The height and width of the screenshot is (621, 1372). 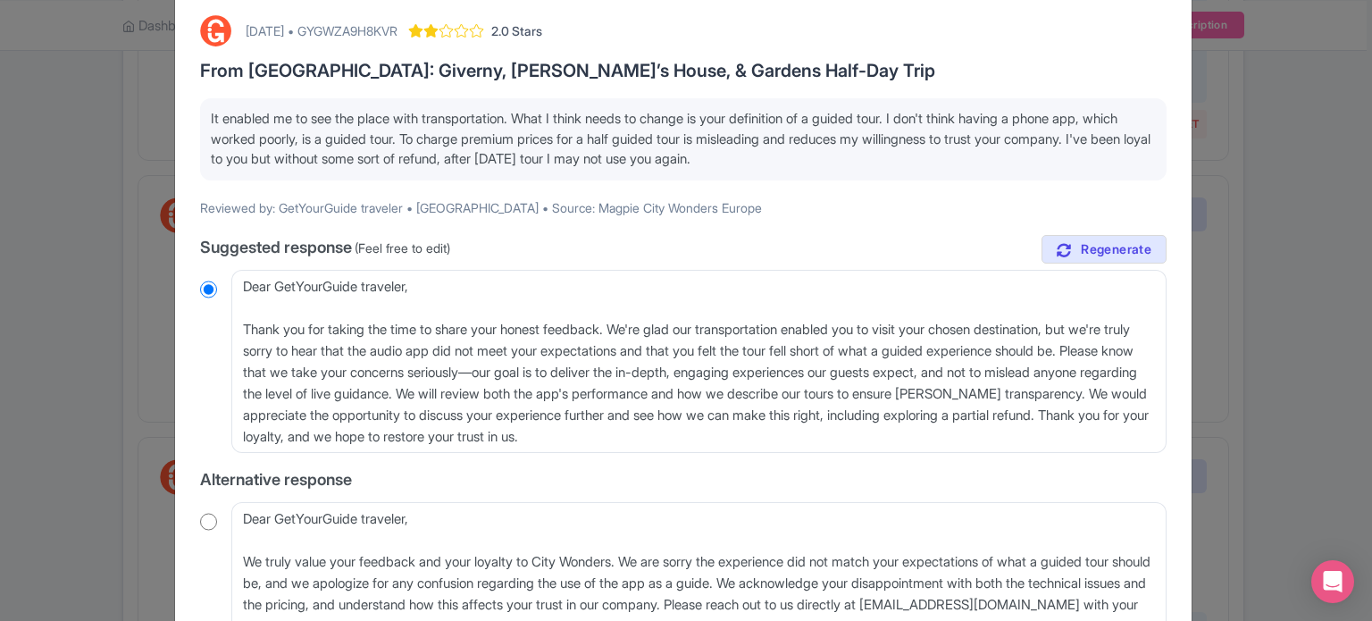 What do you see at coordinates (1104, 249) in the screenshot?
I see `a: Regenerate` at bounding box center [1104, 249].